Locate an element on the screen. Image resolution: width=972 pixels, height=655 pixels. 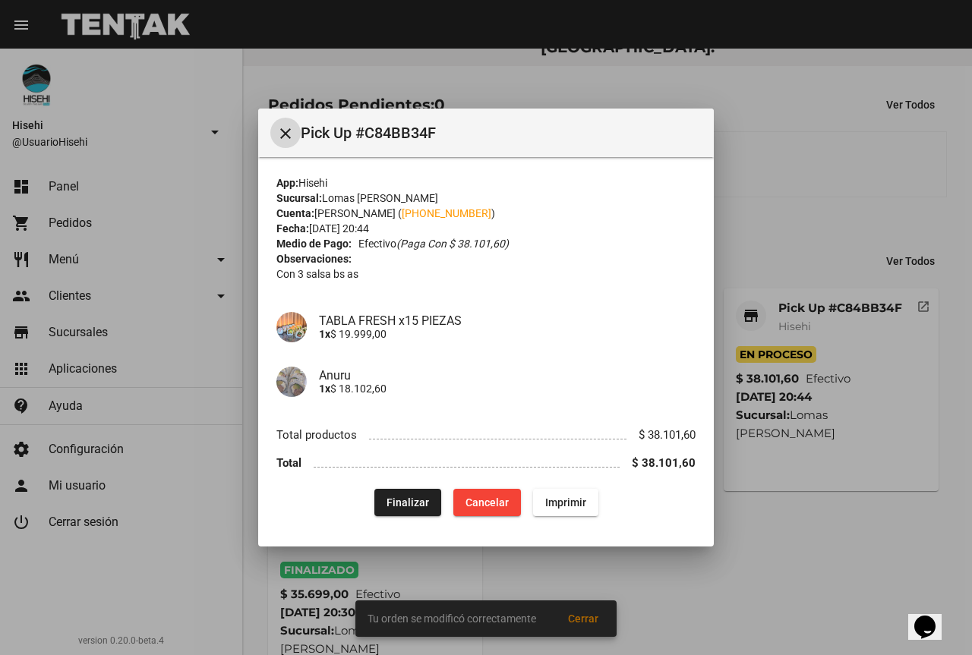
li: Total productos $ 38.101,60 is located at coordinates (486, 435).